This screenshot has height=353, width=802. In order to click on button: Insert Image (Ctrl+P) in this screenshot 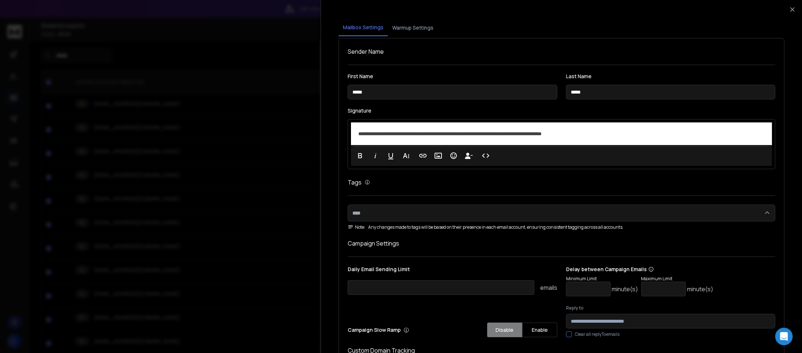, I will do `click(438, 156)`.